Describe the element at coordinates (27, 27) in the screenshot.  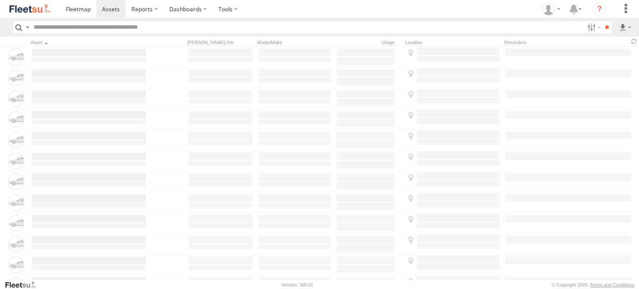
I see `label: Search Query` at that location.